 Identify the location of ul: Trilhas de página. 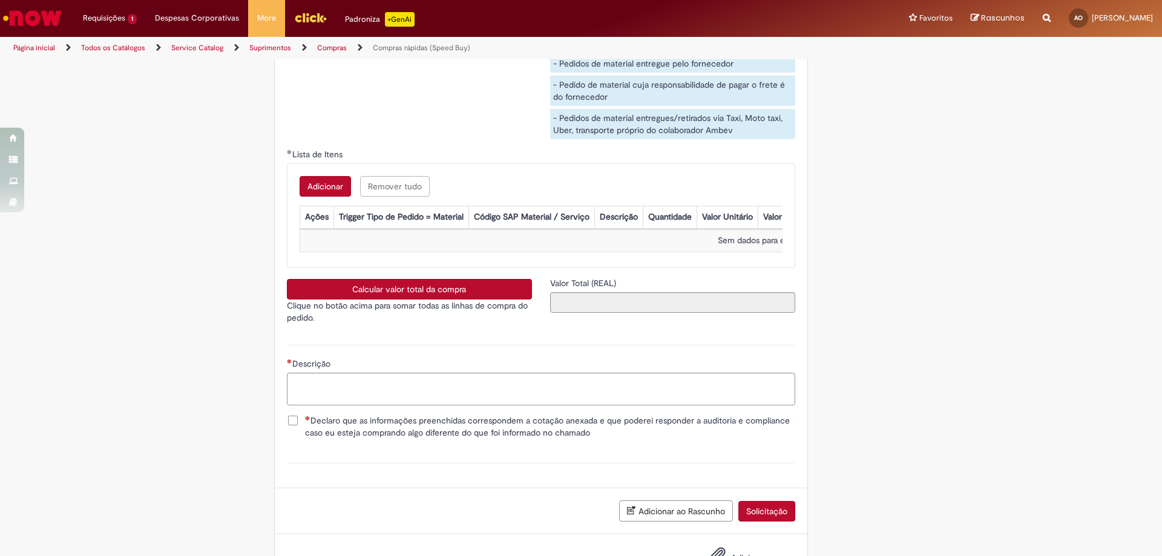
(387, 48).